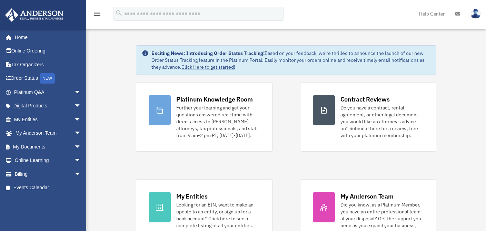 Image resolution: width=486 pixels, height=231 pixels. Describe the element at coordinates (47, 78) in the screenshot. I see `div: NEW` at that location.